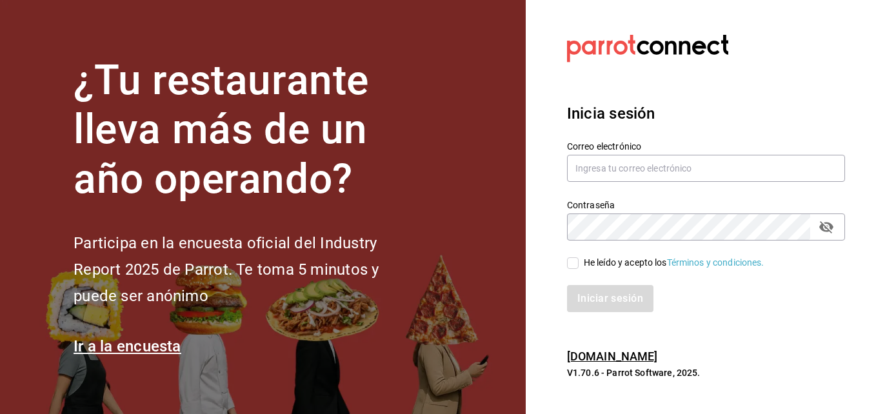 The width and height of the screenshot is (876, 414). I want to click on h3: Inicia sesión, so click(706, 114).